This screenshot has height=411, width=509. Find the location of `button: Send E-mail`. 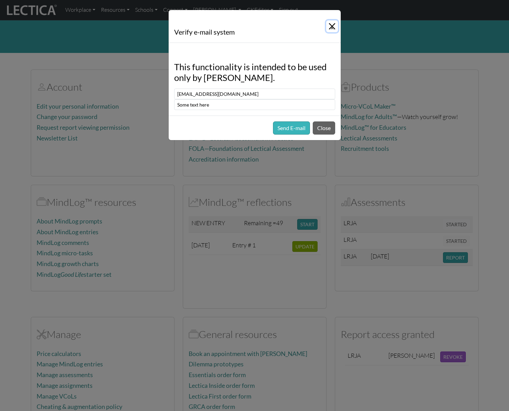

button: Send E-mail is located at coordinates (291, 128).